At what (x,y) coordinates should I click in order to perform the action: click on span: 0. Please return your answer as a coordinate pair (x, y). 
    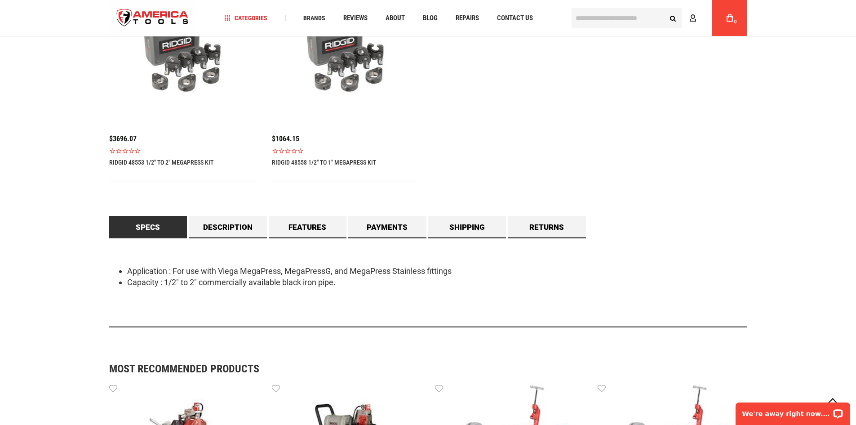
    Looking at the image, I should click on (735, 22).